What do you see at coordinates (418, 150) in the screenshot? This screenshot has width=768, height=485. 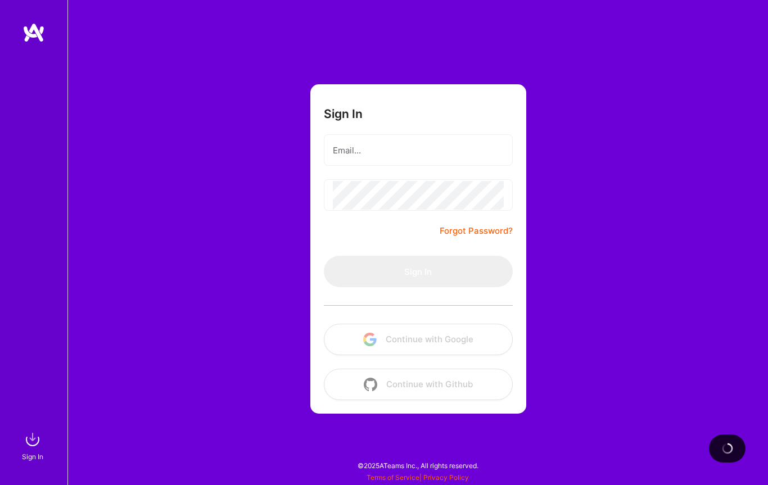 I see `input: Email...` at bounding box center [418, 150].